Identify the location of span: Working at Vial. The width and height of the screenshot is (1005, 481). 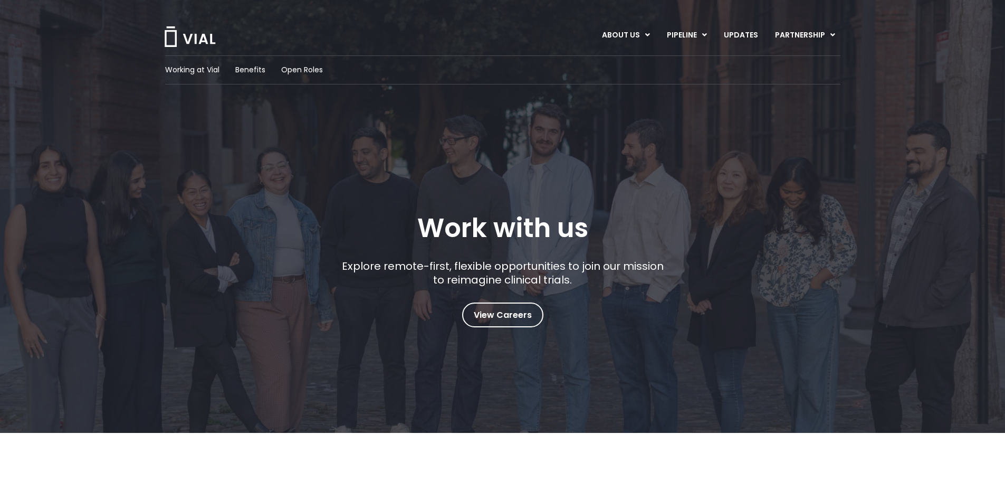
(192, 70).